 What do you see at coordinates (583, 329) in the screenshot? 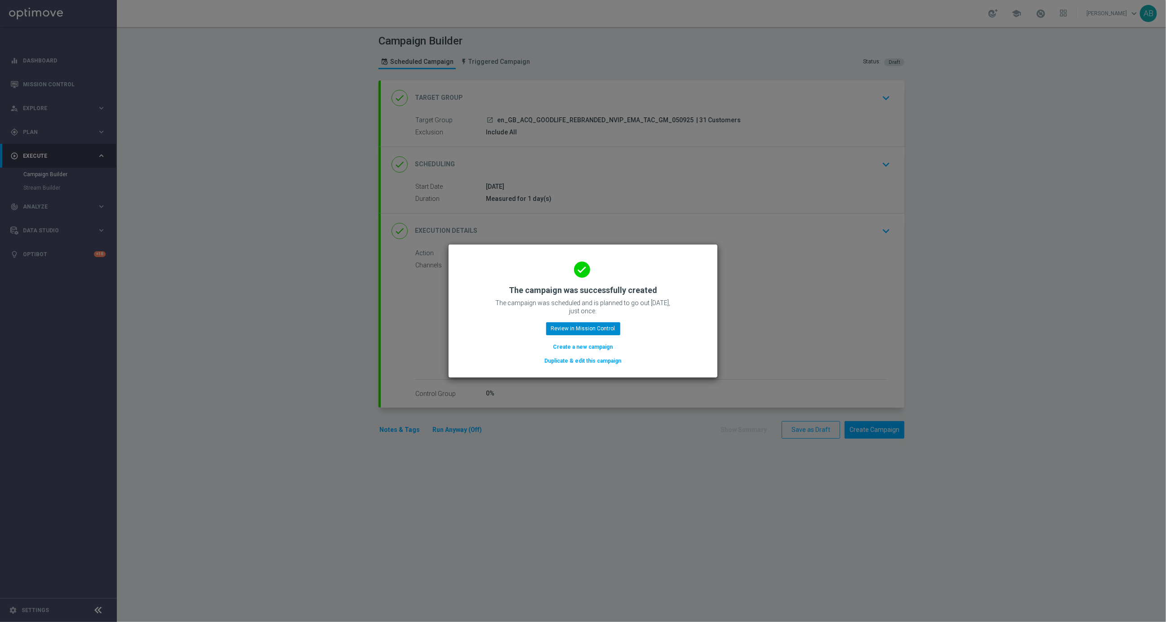
I see `button: Review in Mission Control` at bounding box center [583, 329].